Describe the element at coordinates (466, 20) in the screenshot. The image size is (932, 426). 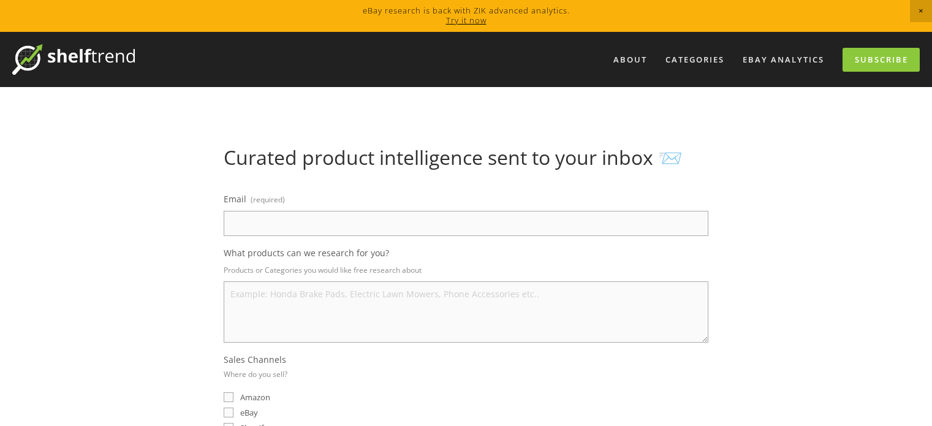
I see `a: Try it now` at that location.